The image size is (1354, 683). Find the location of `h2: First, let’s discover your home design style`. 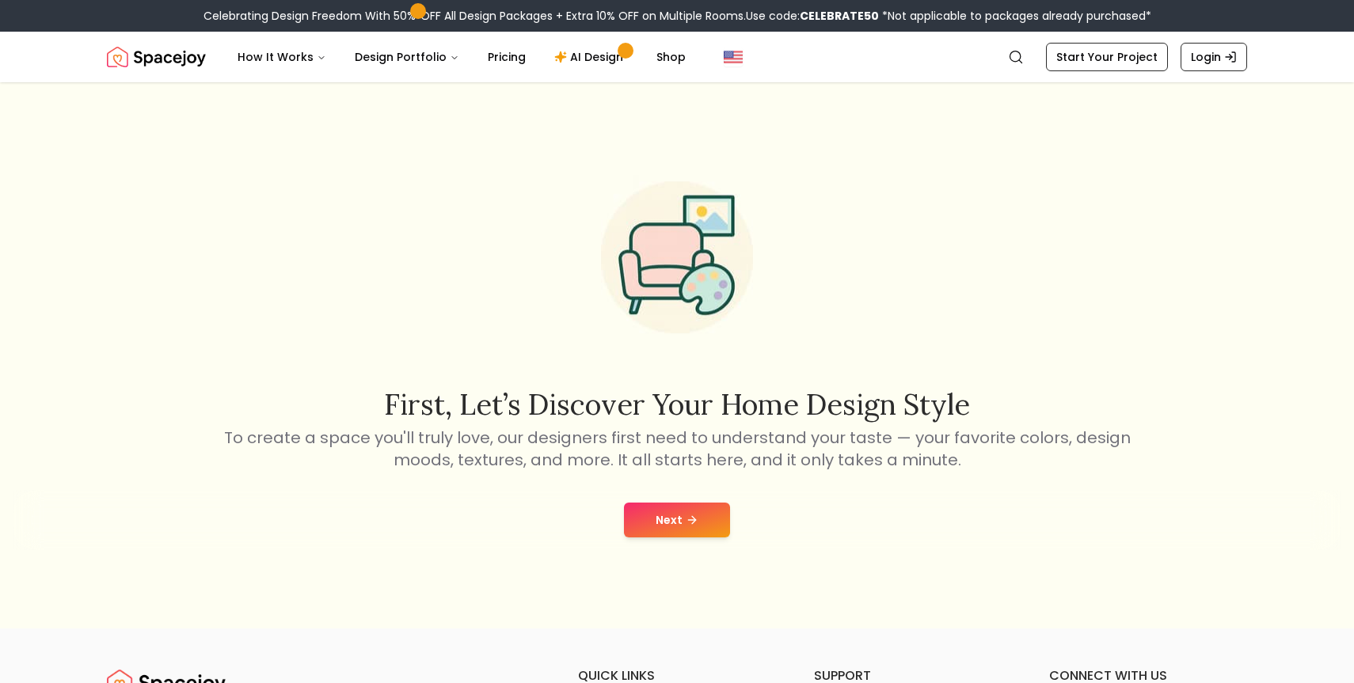

h2: First, let’s discover your home design style is located at coordinates (677, 405).